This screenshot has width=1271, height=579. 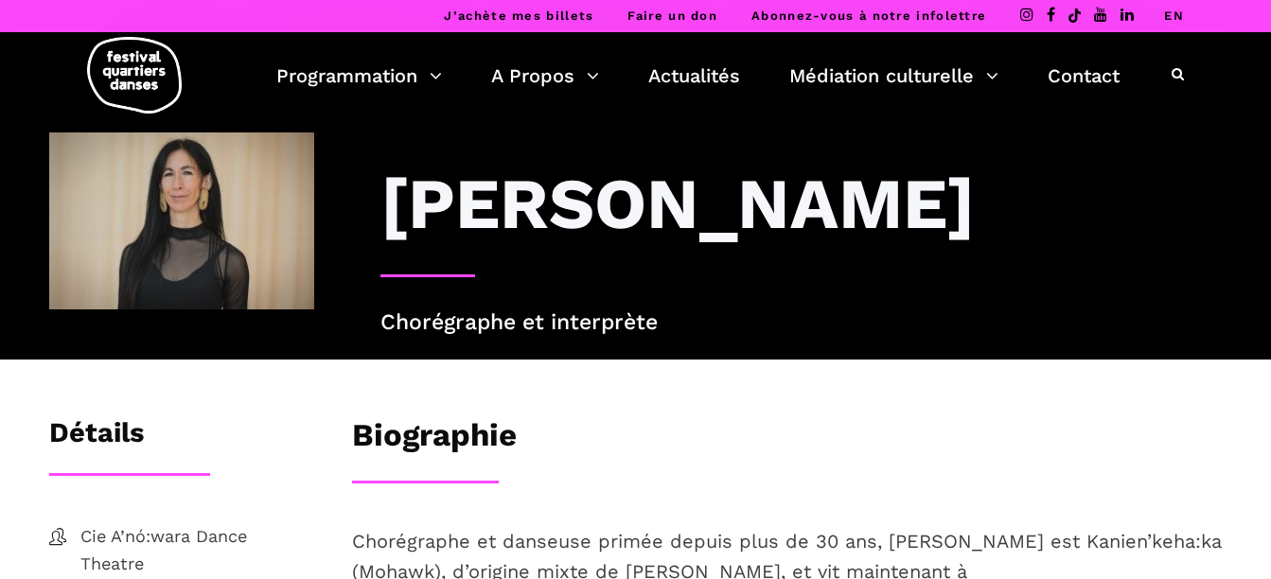 I want to click on a: Faire un don, so click(x=672, y=15).